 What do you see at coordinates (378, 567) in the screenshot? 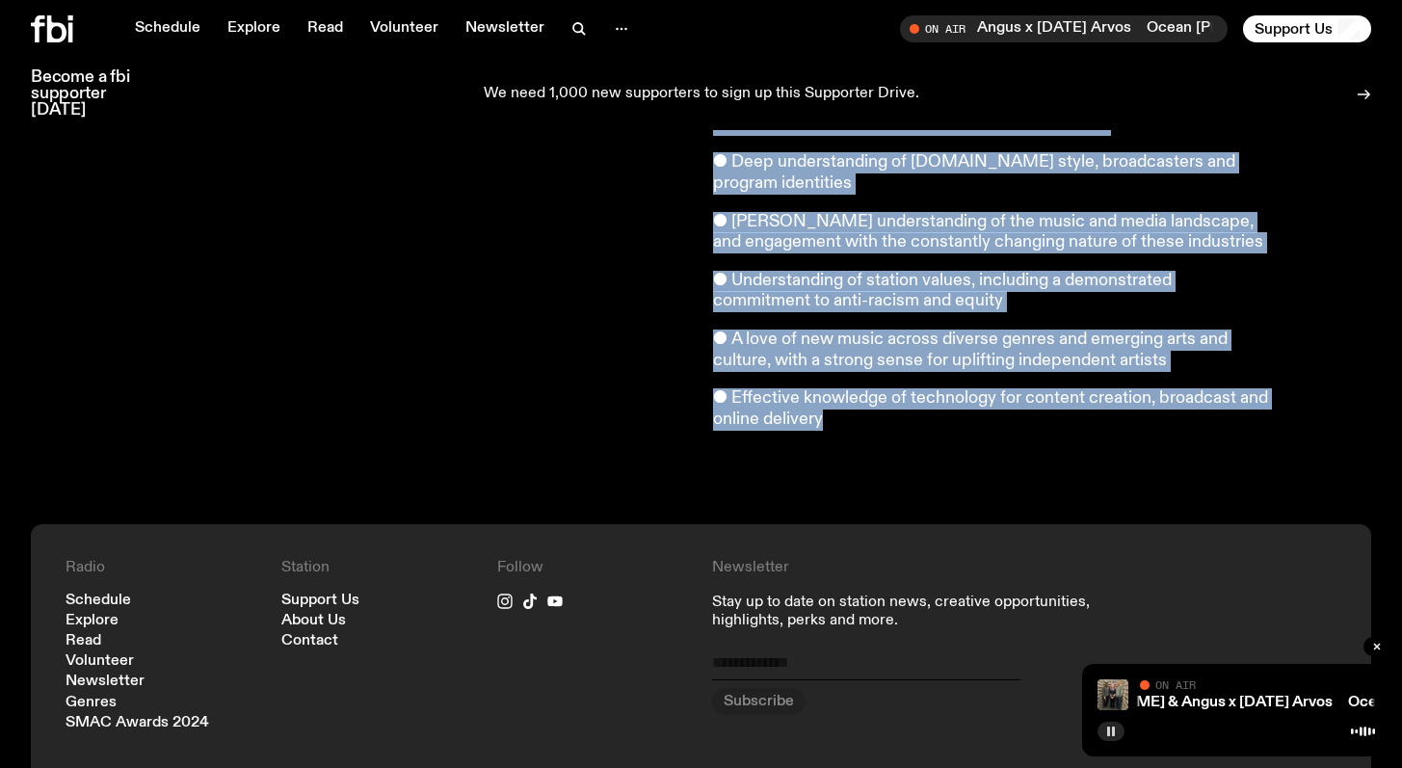
I see `h4: Station` at bounding box center [378, 567].